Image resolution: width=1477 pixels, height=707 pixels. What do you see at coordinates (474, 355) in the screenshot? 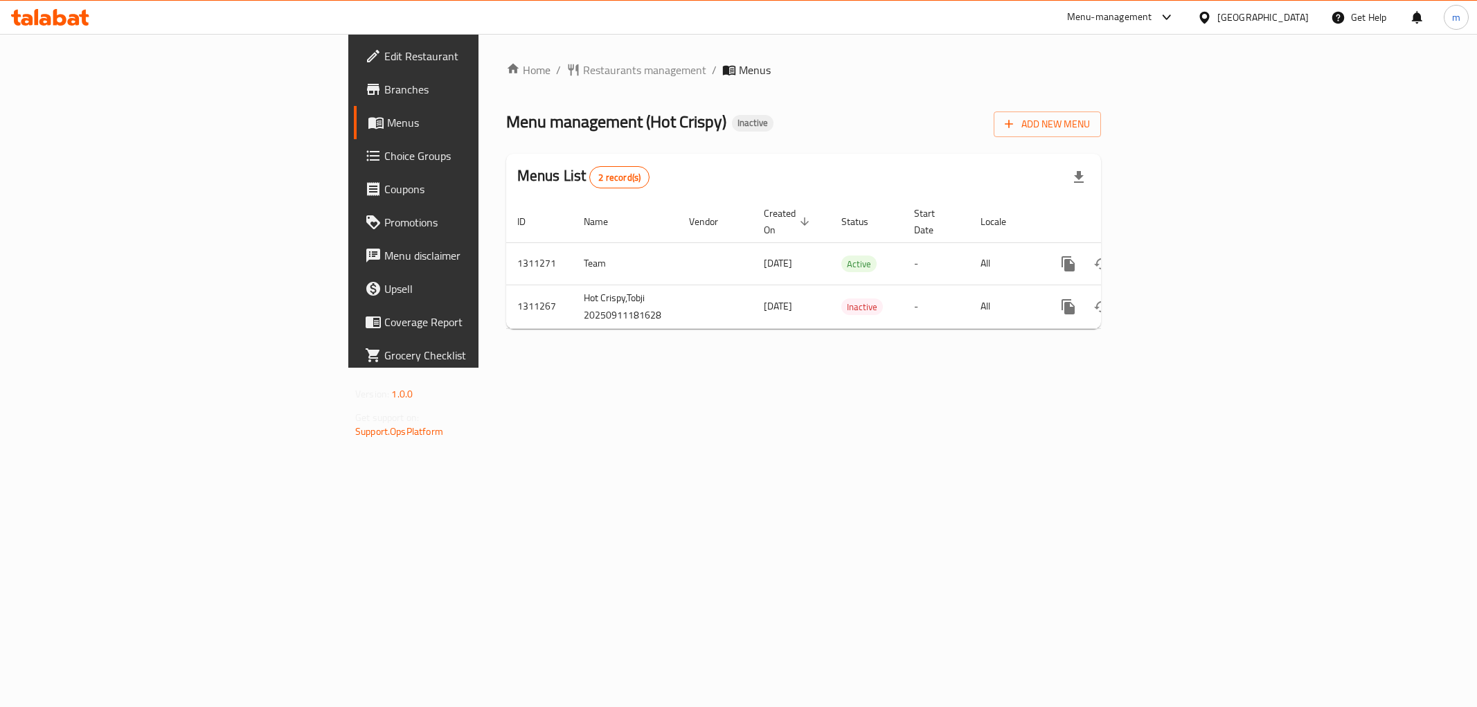
I see `a: Grocery Checklist` at bounding box center [474, 355].